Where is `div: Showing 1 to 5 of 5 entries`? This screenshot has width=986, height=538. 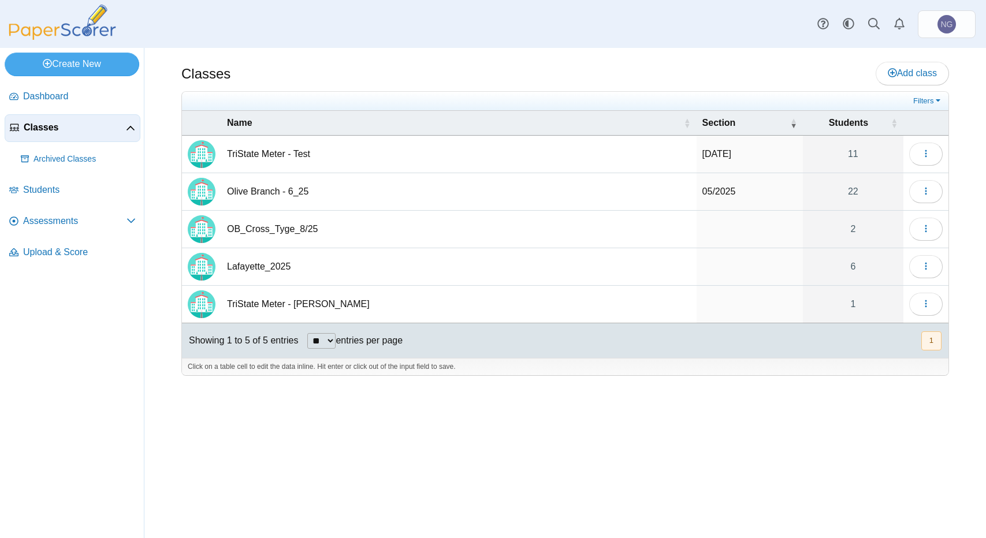
div: Showing 1 to 5 of 5 entries is located at coordinates (240, 341).